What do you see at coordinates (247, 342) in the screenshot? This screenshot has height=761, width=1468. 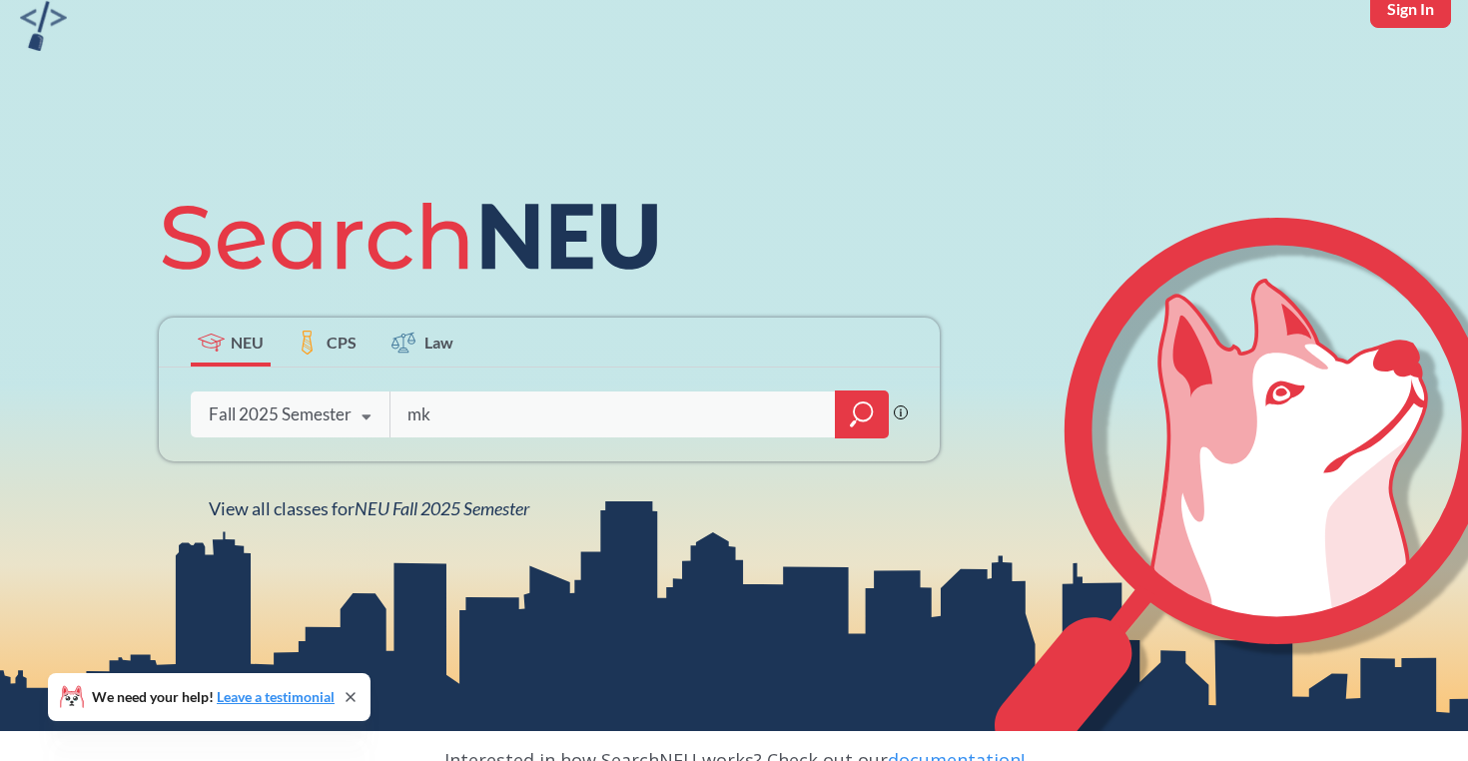 I see `span: NEU` at bounding box center [247, 342].